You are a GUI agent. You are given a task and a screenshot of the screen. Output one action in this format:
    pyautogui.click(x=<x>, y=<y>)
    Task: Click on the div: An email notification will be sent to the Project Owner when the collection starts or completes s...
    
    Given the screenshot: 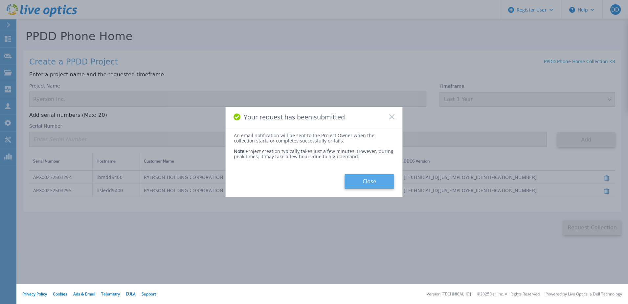 What is the action you would take?
    pyautogui.click(x=314, y=138)
    